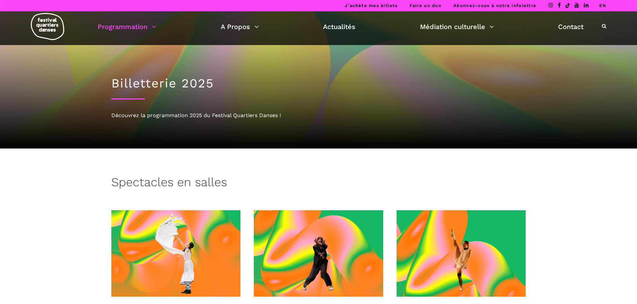 The width and height of the screenshot is (637, 304). What do you see at coordinates (169, 184) in the screenshot?
I see `h3: Spectacles en salles` at bounding box center [169, 184].